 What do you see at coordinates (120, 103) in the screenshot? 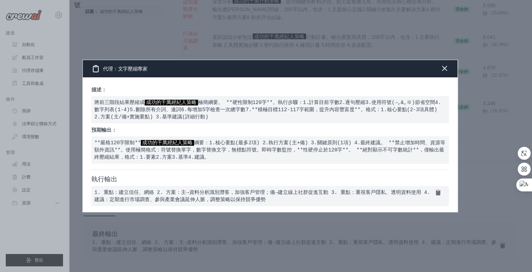
I see `font: 將前三階段結果壓縮成` at bounding box center [120, 103].